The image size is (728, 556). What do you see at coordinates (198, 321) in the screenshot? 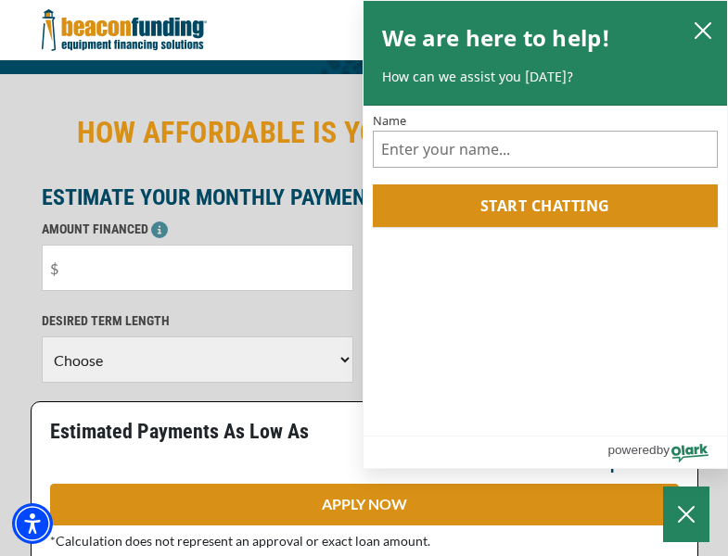
I see `p: DESIRED TERM LENGTH` at bounding box center [198, 321].